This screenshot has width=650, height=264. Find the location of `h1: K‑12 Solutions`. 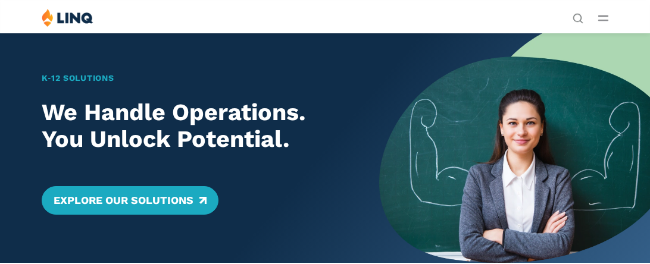

h1: K‑12 Solutions is located at coordinates (197, 78).